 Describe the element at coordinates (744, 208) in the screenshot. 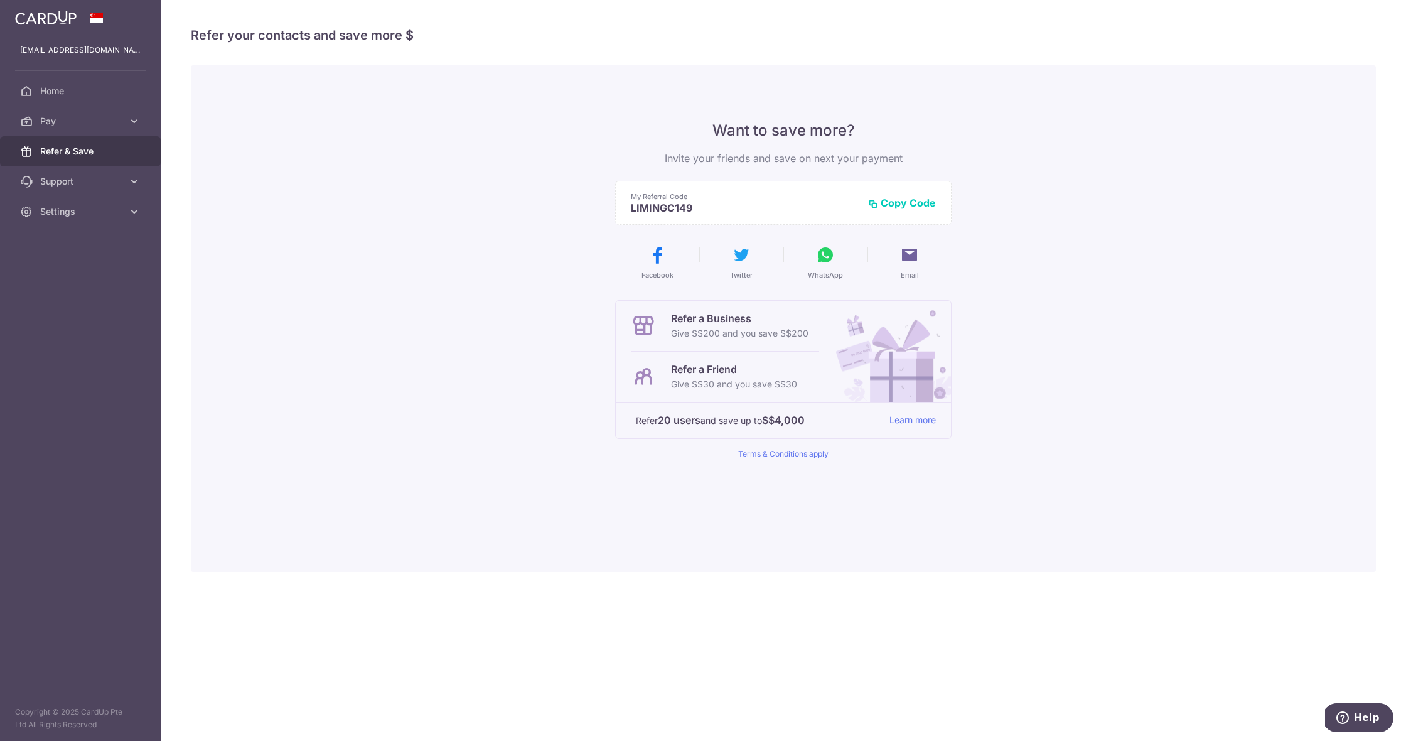

I see `p: LIMINGC149` at that location.